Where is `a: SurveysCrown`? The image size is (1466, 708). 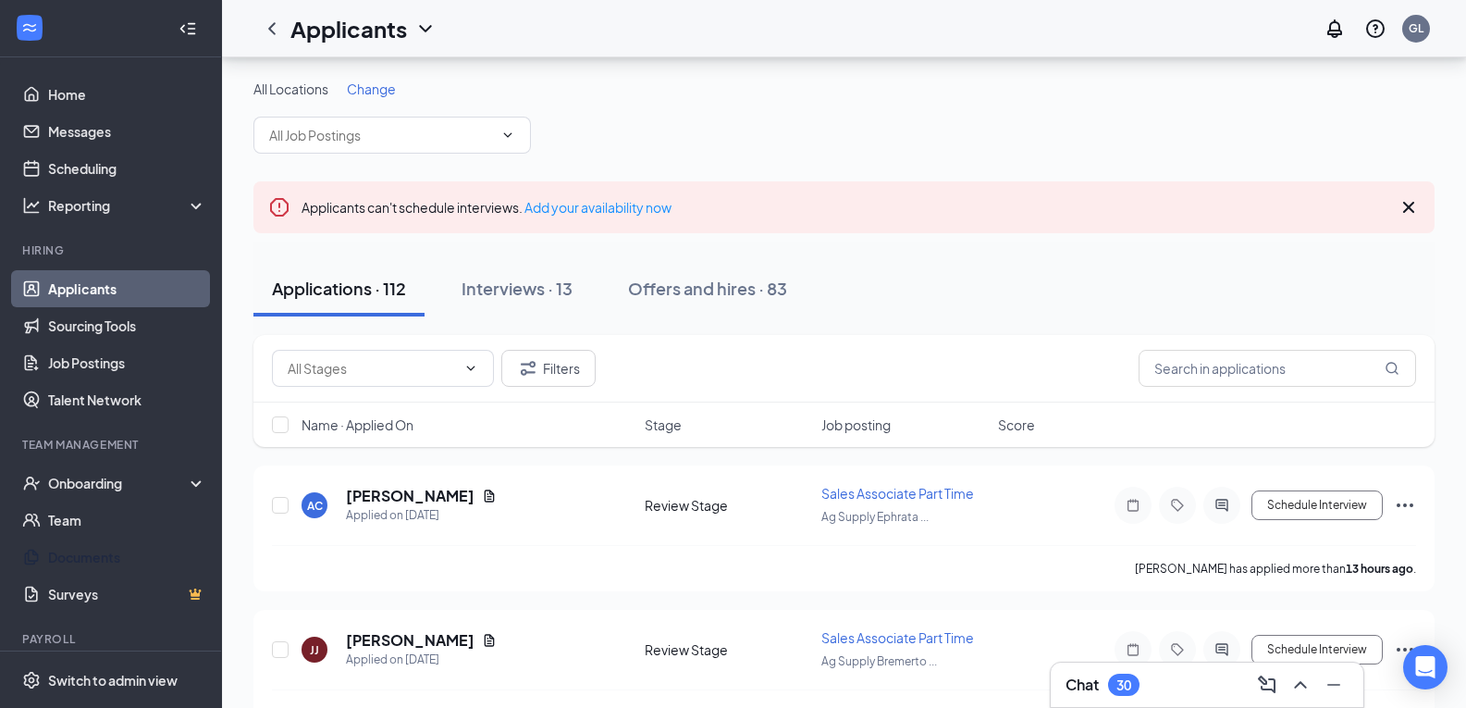
a: SurveysCrown is located at coordinates (127, 594).